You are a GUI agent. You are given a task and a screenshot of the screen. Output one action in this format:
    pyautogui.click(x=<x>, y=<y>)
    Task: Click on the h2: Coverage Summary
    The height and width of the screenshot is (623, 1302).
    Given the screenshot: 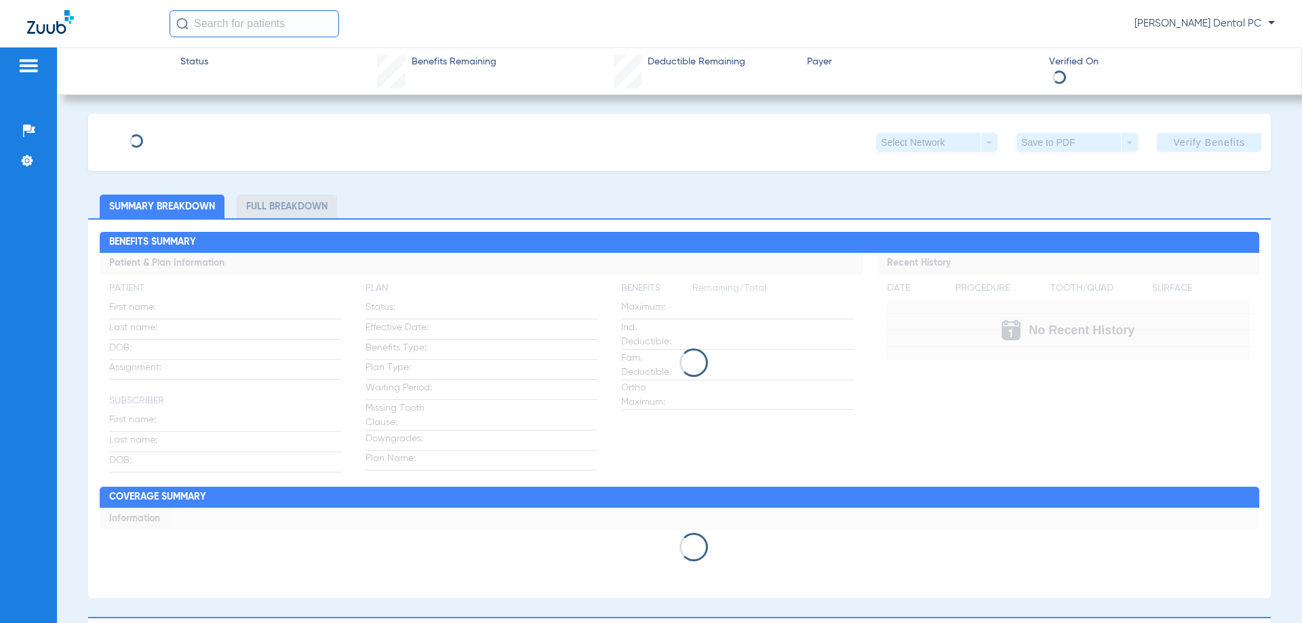 What is the action you would take?
    pyautogui.click(x=679, y=498)
    